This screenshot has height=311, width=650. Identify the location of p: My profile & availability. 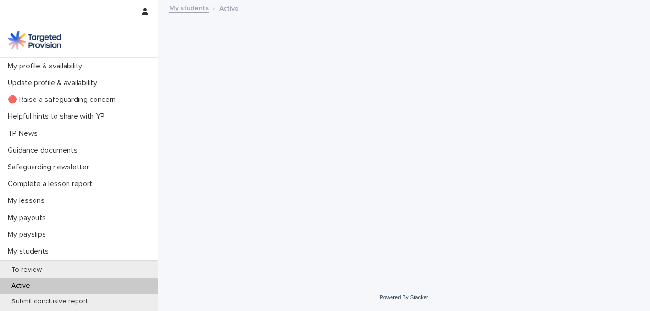
(47, 66).